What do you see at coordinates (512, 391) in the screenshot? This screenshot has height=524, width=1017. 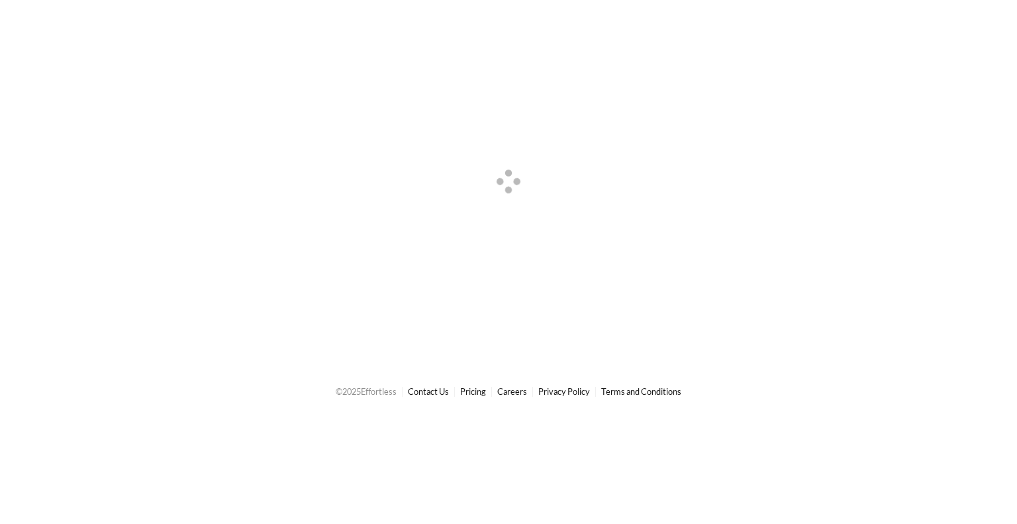 I see `a: Careers` at bounding box center [512, 391].